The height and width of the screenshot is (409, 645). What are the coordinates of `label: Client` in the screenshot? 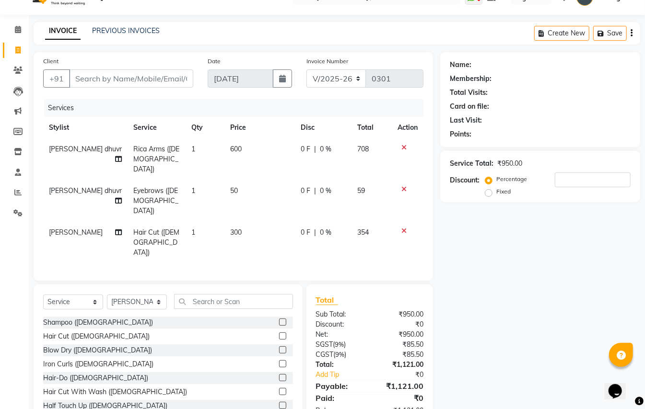 It's located at (51, 61).